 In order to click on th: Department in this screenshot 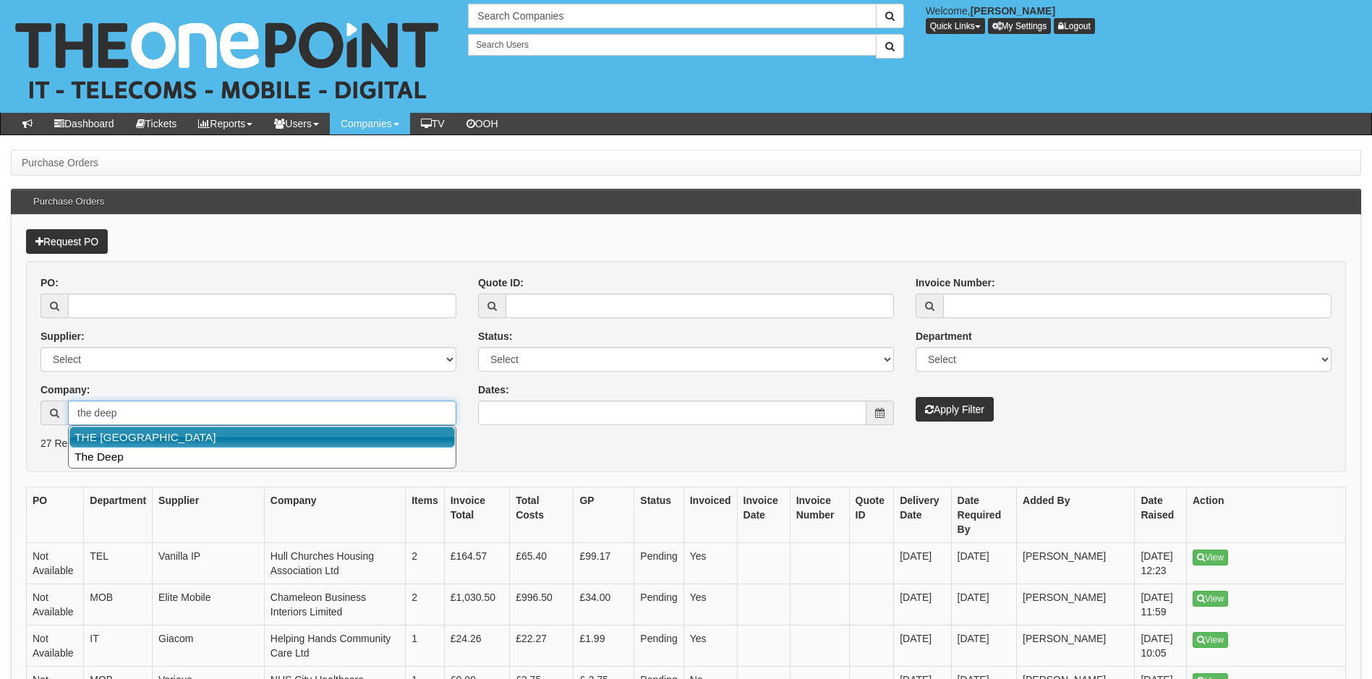, I will do `click(118, 515)`.